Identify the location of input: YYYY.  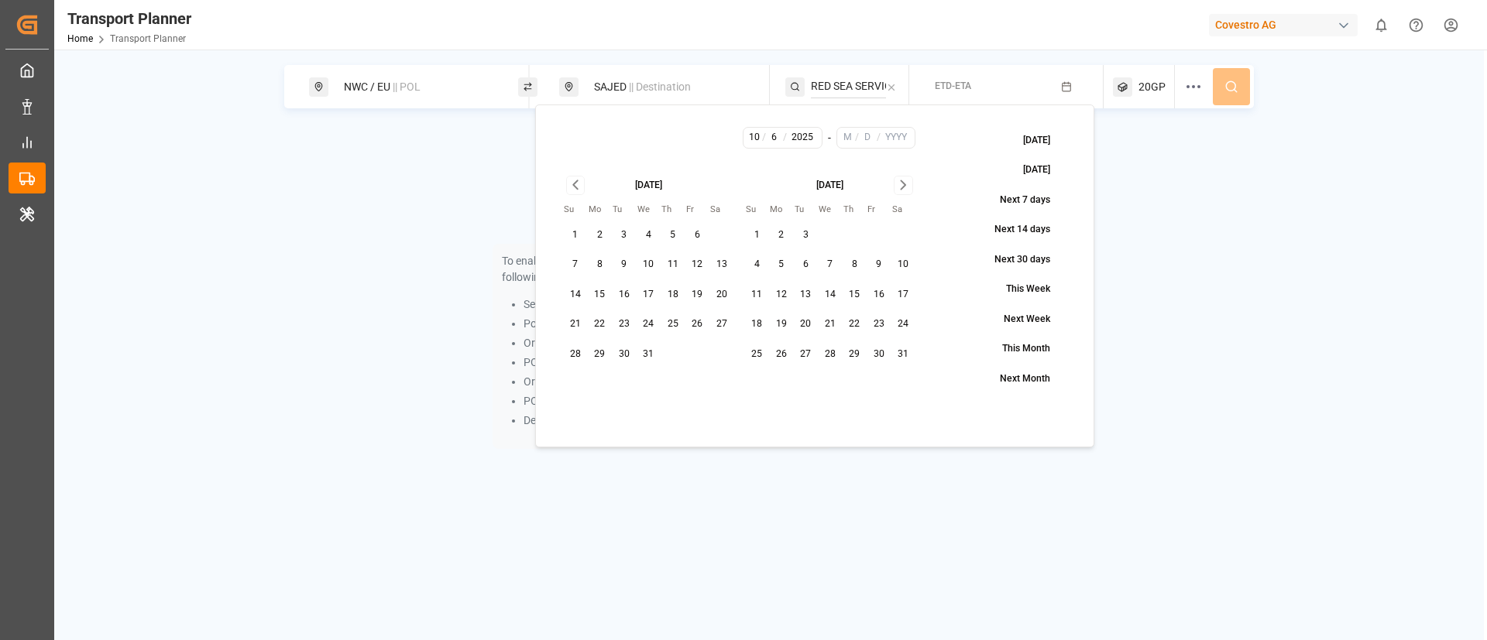
(802, 138).